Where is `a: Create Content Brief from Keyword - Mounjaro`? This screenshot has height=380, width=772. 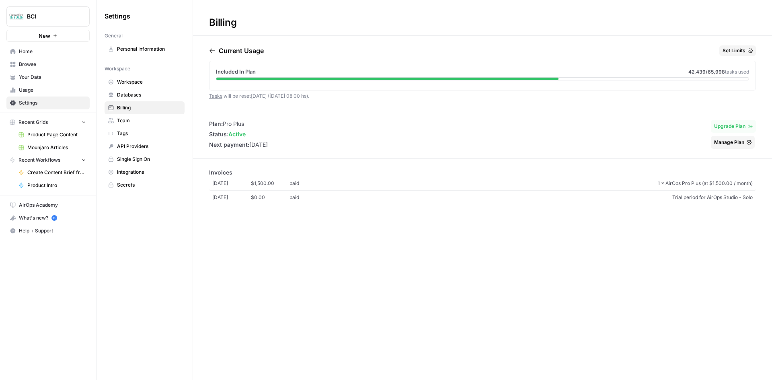
a: Create Content Brief from Keyword - Mounjaro is located at coordinates (52, 172).